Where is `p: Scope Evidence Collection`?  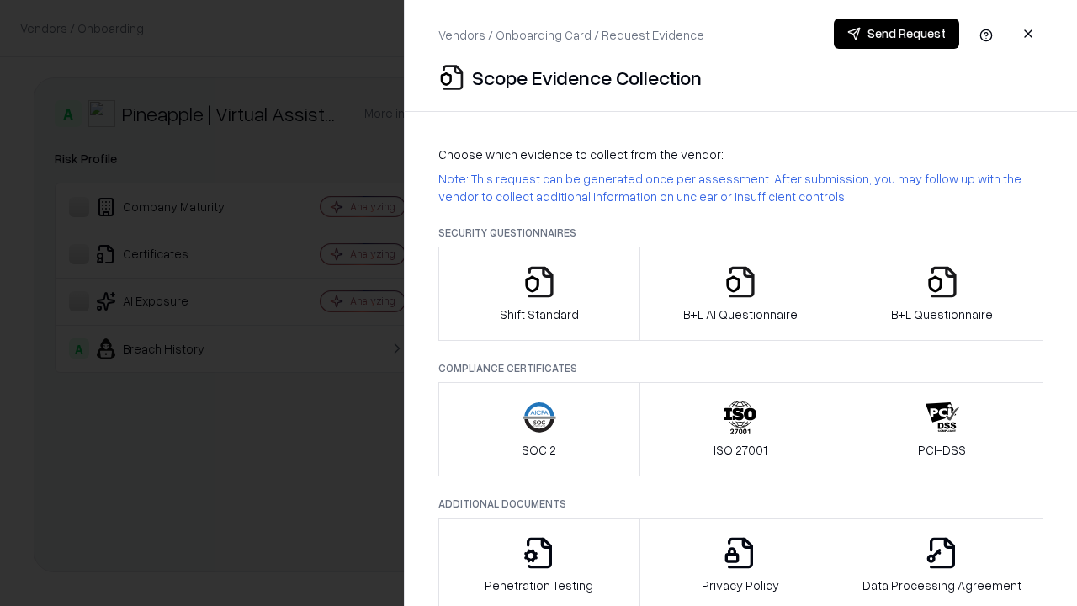 p: Scope Evidence Collection is located at coordinates (587, 77).